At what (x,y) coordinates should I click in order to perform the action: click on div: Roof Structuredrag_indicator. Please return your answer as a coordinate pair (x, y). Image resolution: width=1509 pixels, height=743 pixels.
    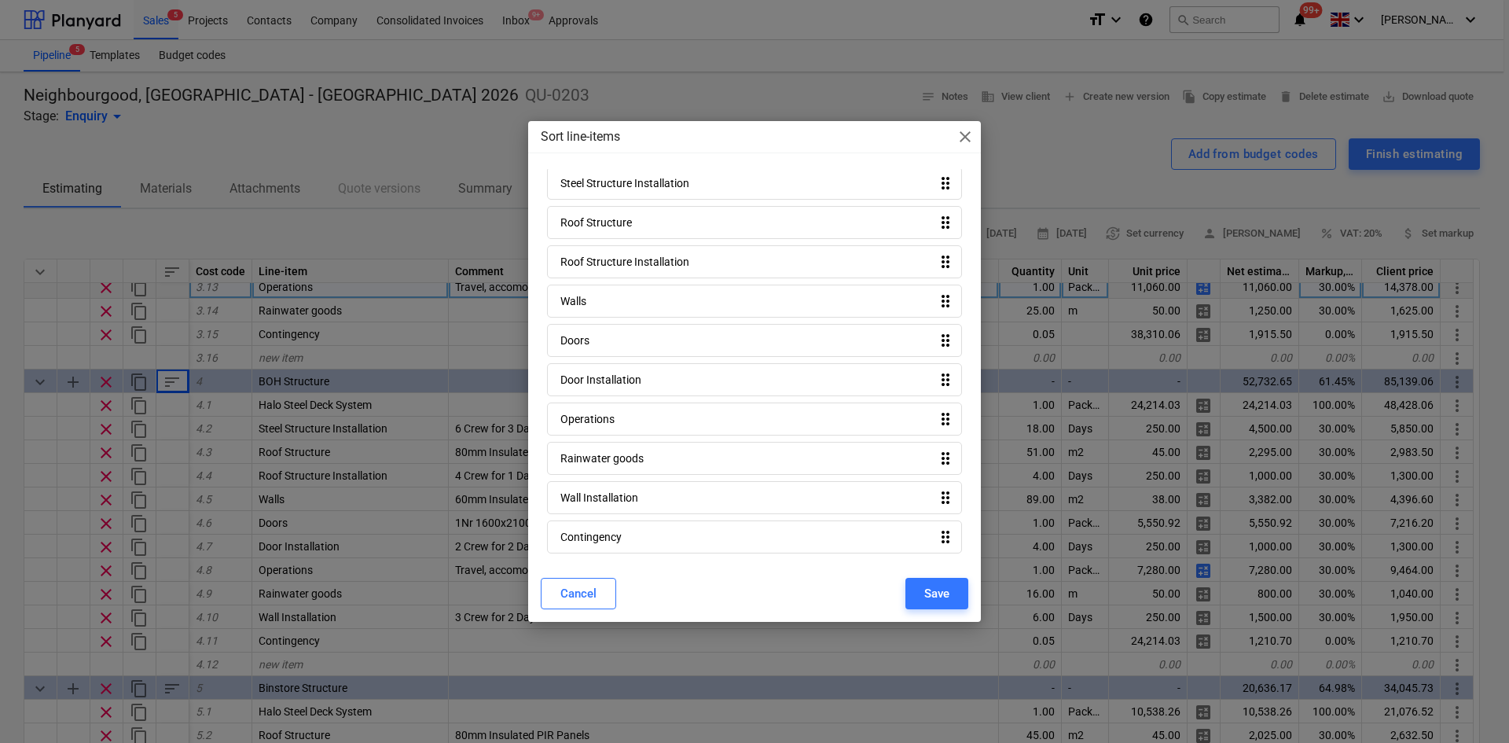
    Looking at the image, I should click on (755, 222).